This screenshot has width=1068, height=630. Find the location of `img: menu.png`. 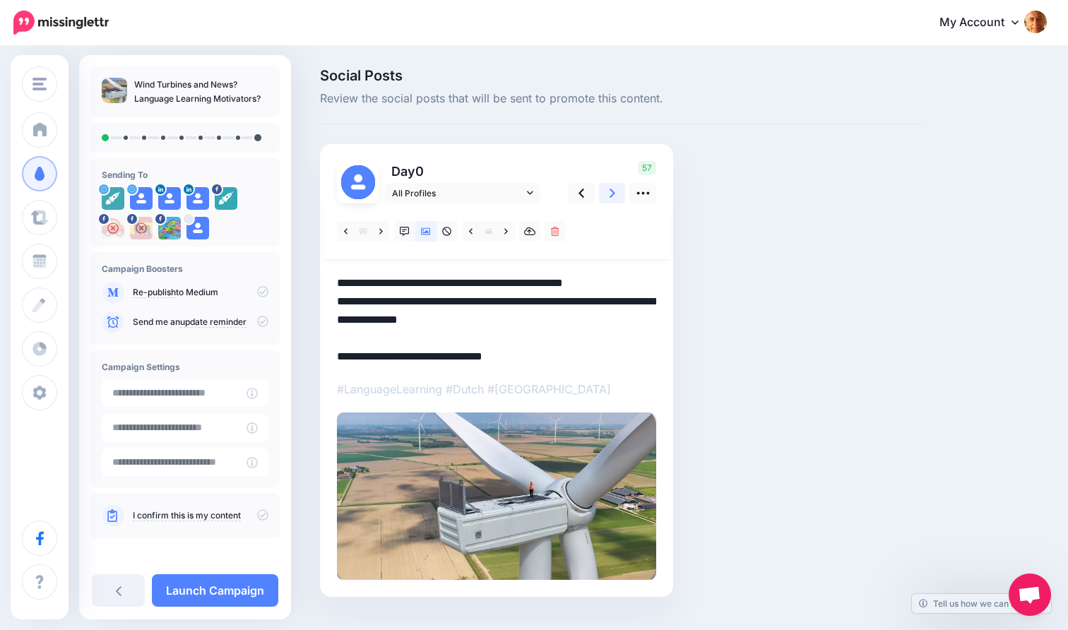

img: menu.png is located at coordinates (40, 84).